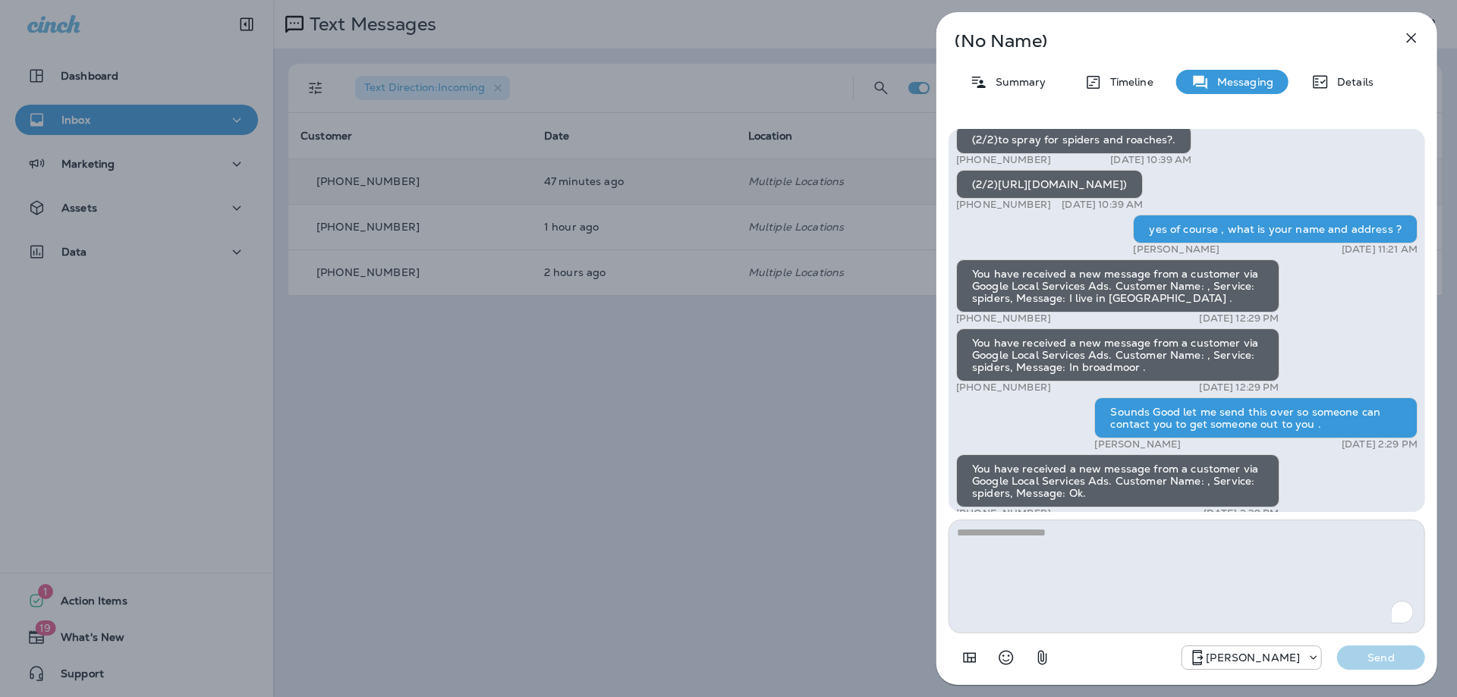  Describe the element at coordinates (1351, 82) in the screenshot. I see `p: Details` at that location.